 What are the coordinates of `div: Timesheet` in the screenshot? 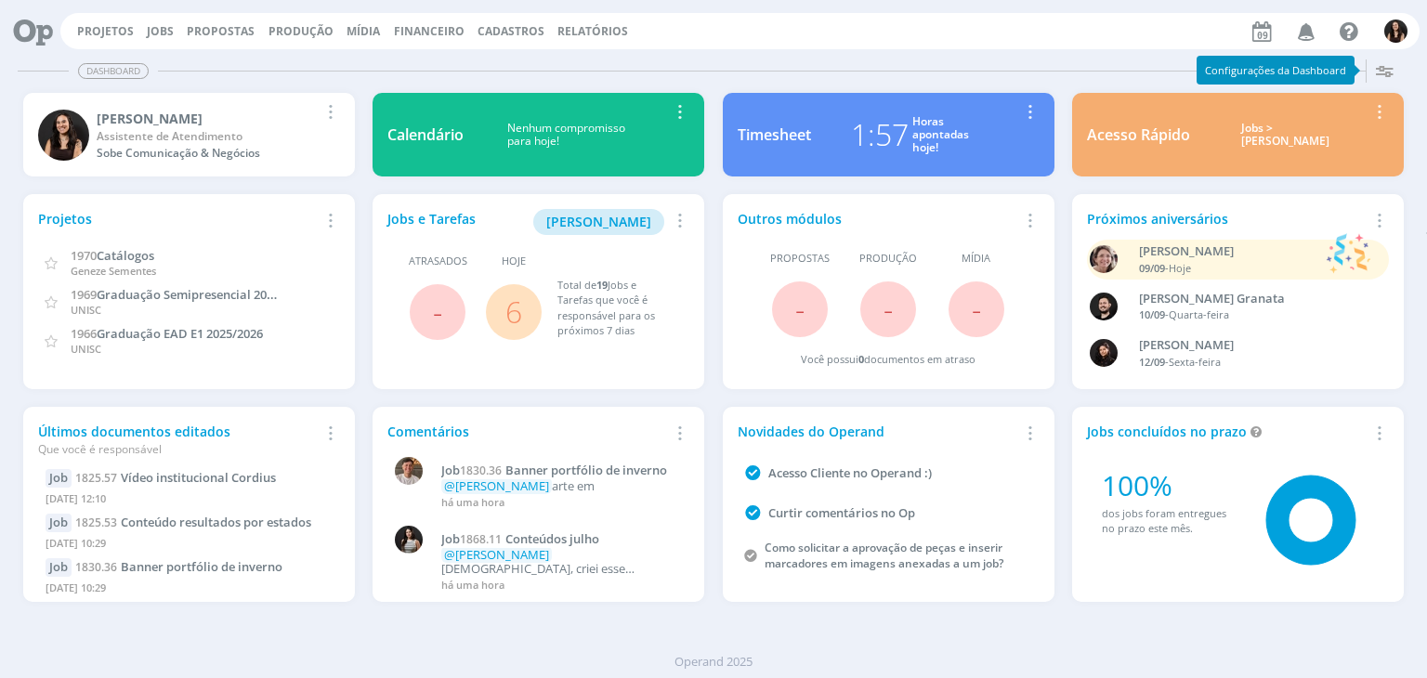 It's located at (774, 135).